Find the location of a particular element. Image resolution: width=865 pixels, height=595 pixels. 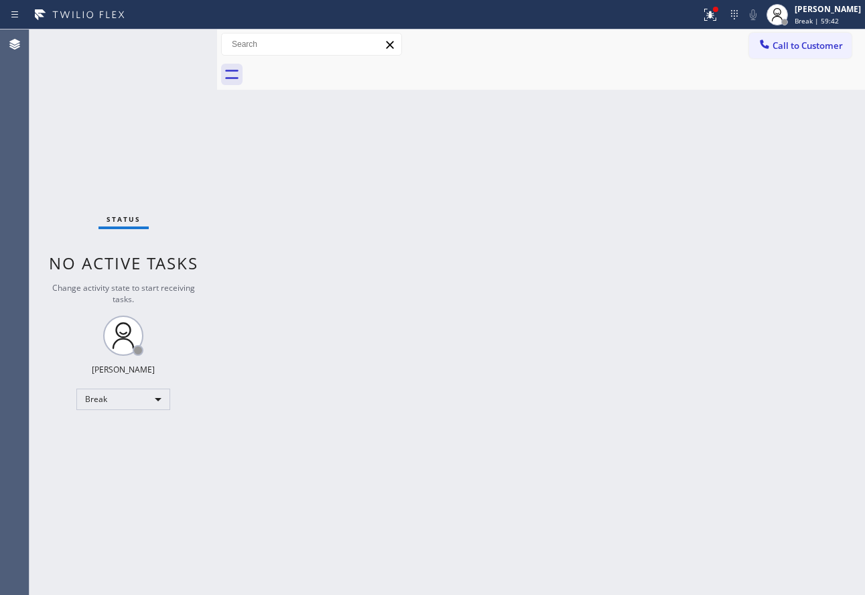

span: Change activity state to start receiving tasks. is located at coordinates (123, 294).